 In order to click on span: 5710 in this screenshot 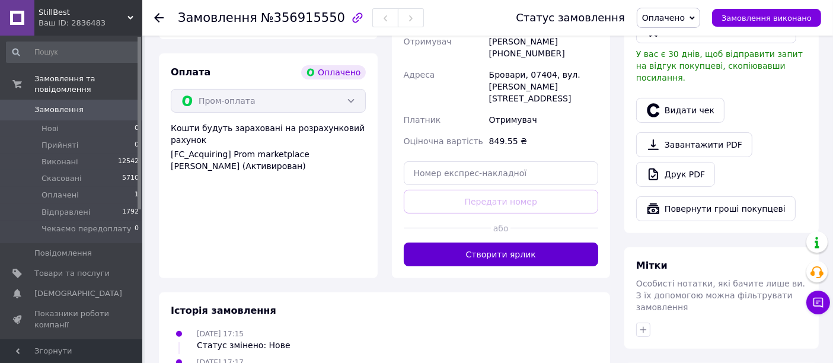, I will do `click(130, 178)`.